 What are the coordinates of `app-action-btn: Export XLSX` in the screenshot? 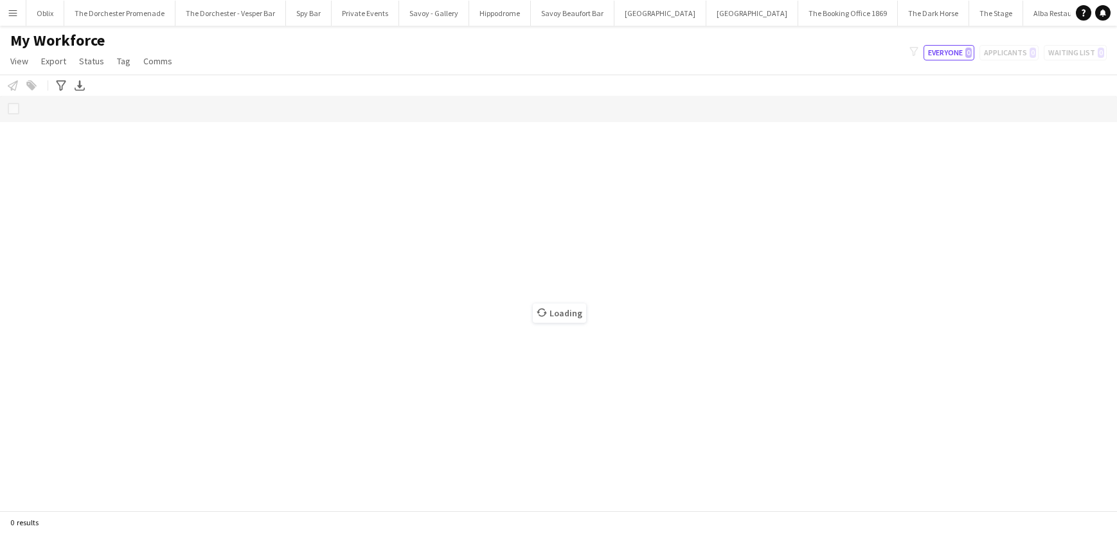 It's located at (80, 85).